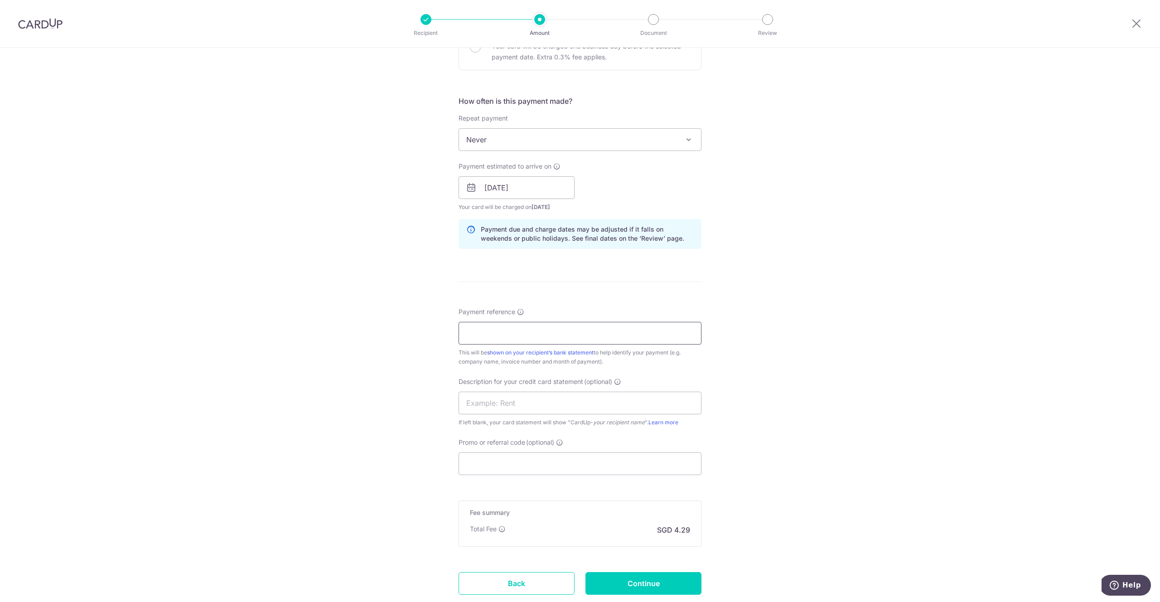 The image size is (1160, 602). Describe the element at coordinates (517, 188) in the screenshot. I see `input: DD / MM / YYYY` at that location.